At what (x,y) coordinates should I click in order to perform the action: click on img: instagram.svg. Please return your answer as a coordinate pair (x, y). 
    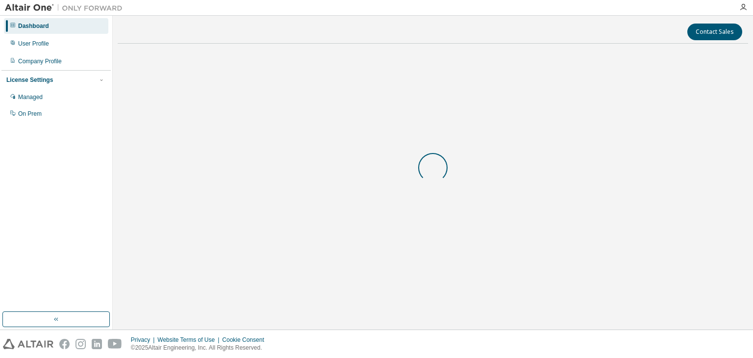
    Looking at the image, I should click on (80, 344).